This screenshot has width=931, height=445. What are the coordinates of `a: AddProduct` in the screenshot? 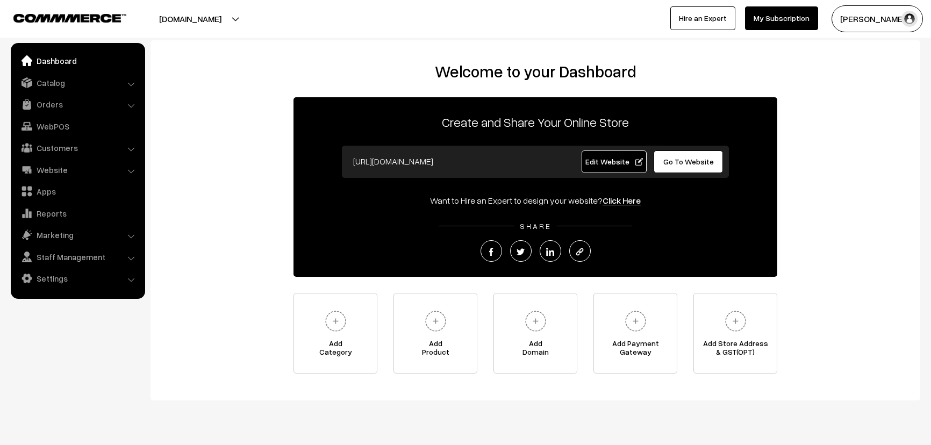 It's located at (436, 333).